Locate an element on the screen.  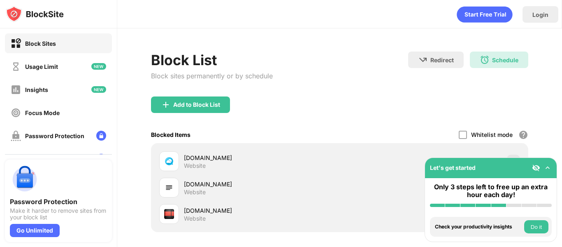
img: focus-off.svg is located at coordinates (16, 112).